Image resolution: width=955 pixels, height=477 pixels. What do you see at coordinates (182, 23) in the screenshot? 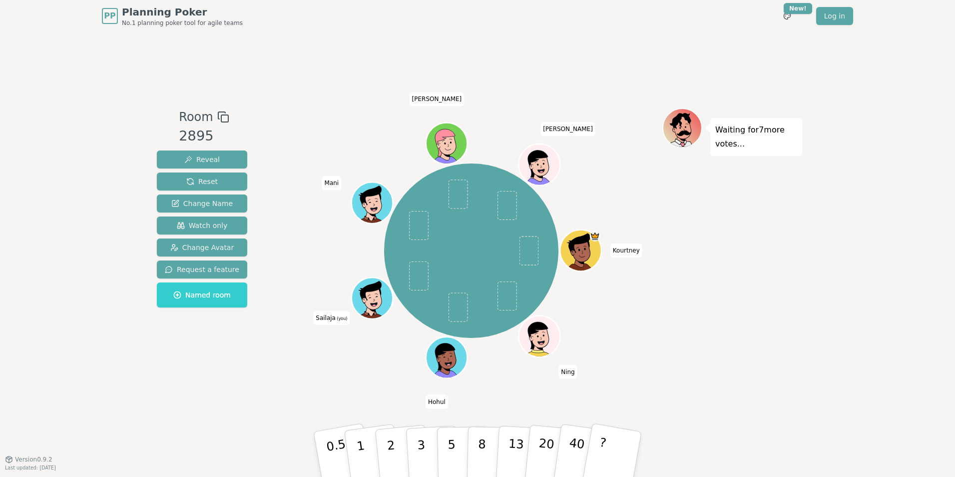
I see `span: No.1 planning poker tool for agile teams` at bounding box center [182, 23].